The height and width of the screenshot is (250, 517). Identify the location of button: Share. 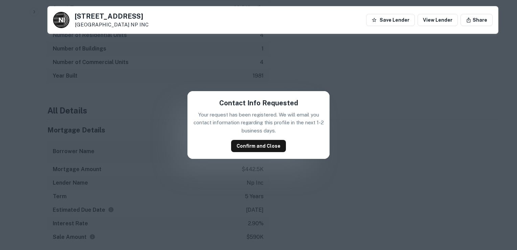
(476, 20).